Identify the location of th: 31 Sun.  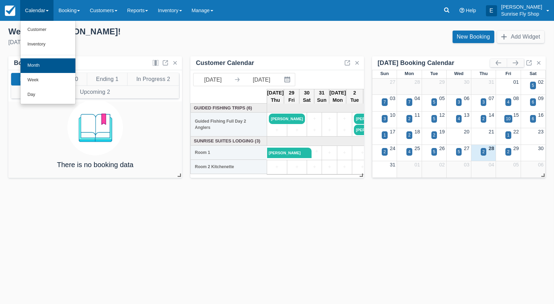
(322, 97).